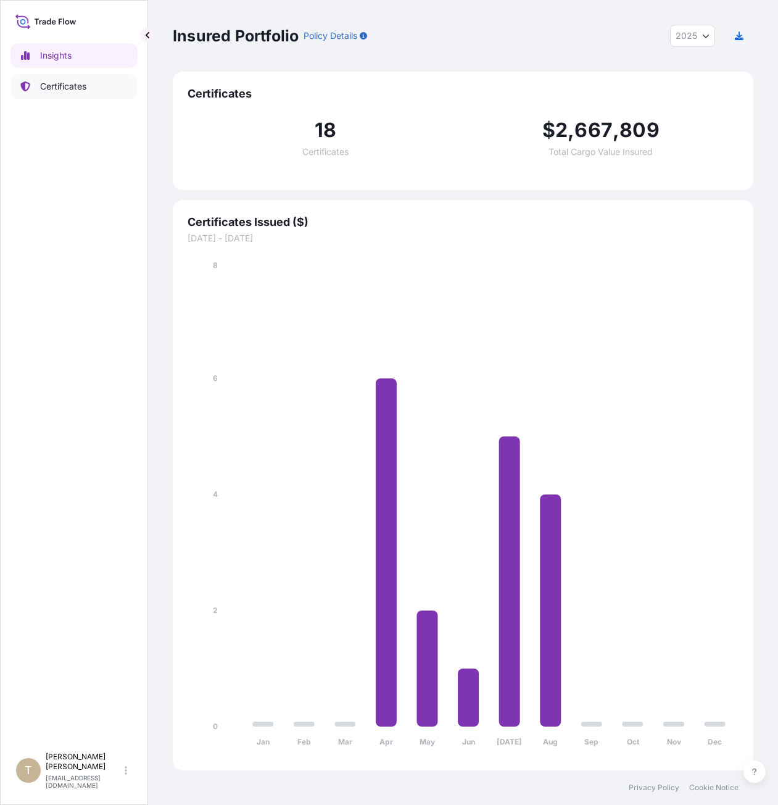  I want to click on tspan: May, so click(428, 741).